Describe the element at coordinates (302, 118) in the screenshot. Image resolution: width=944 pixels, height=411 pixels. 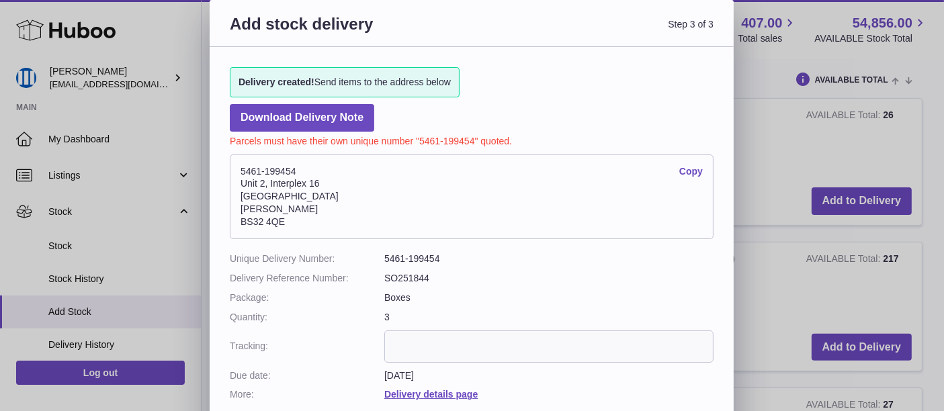
I see `a: Download Delivery Note` at that location.